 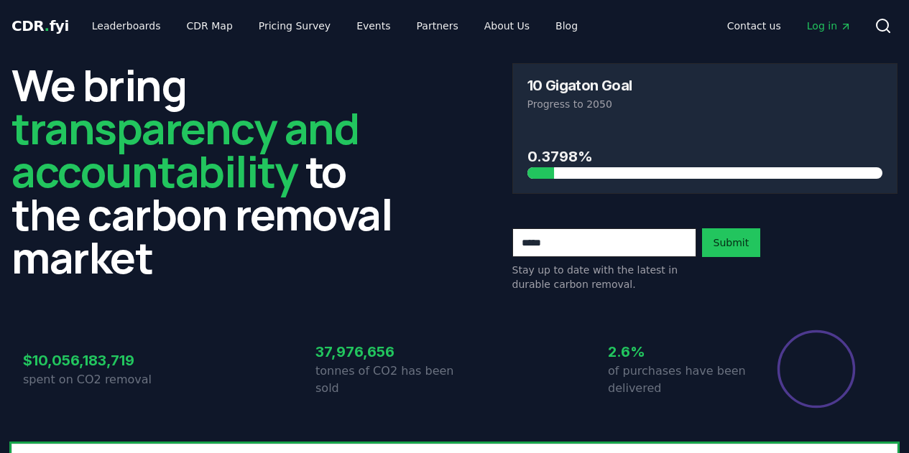 I want to click on h3: 37,976,656, so click(x=385, y=352).